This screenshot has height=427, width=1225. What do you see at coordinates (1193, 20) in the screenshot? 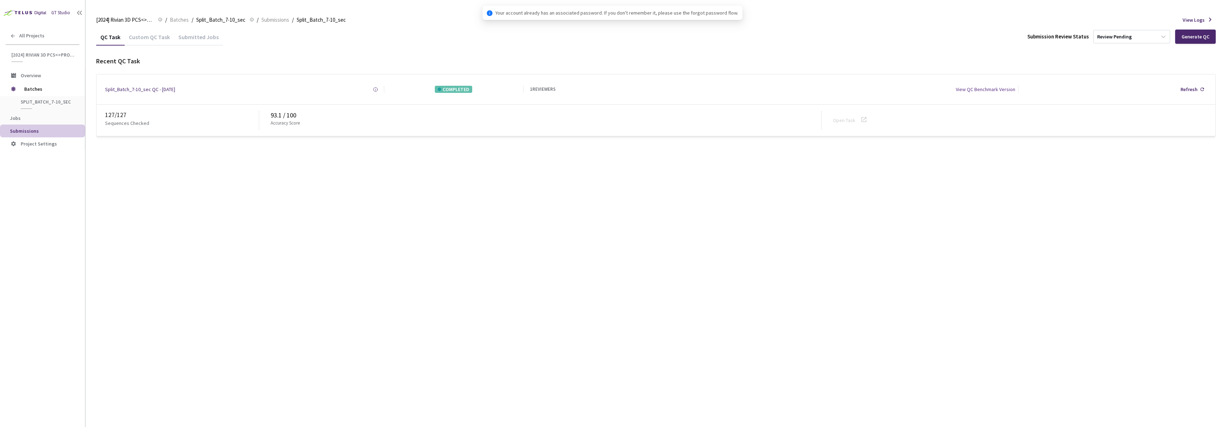
I see `span: View Logs` at bounding box center [1193, 20].